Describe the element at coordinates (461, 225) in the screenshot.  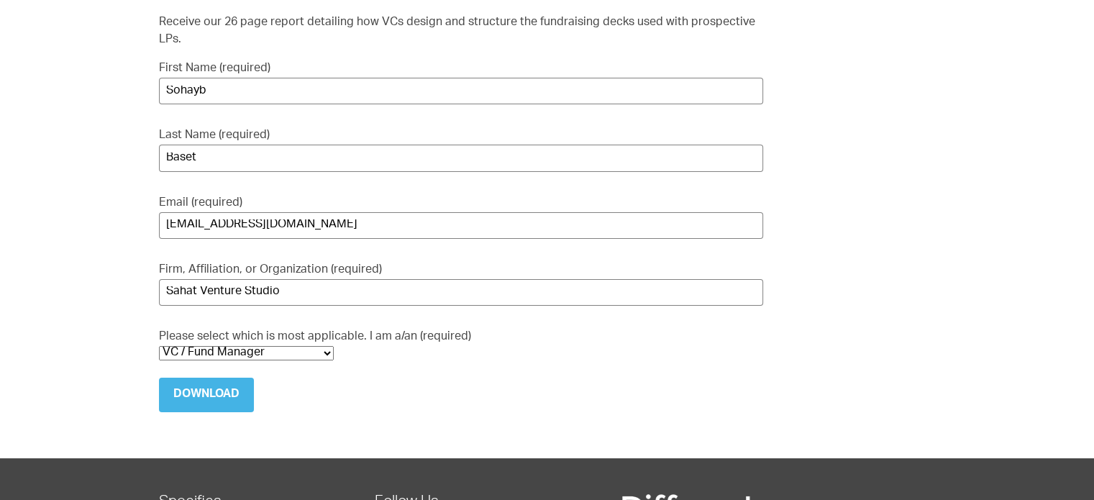
I see `input: Email (required)` at that location.